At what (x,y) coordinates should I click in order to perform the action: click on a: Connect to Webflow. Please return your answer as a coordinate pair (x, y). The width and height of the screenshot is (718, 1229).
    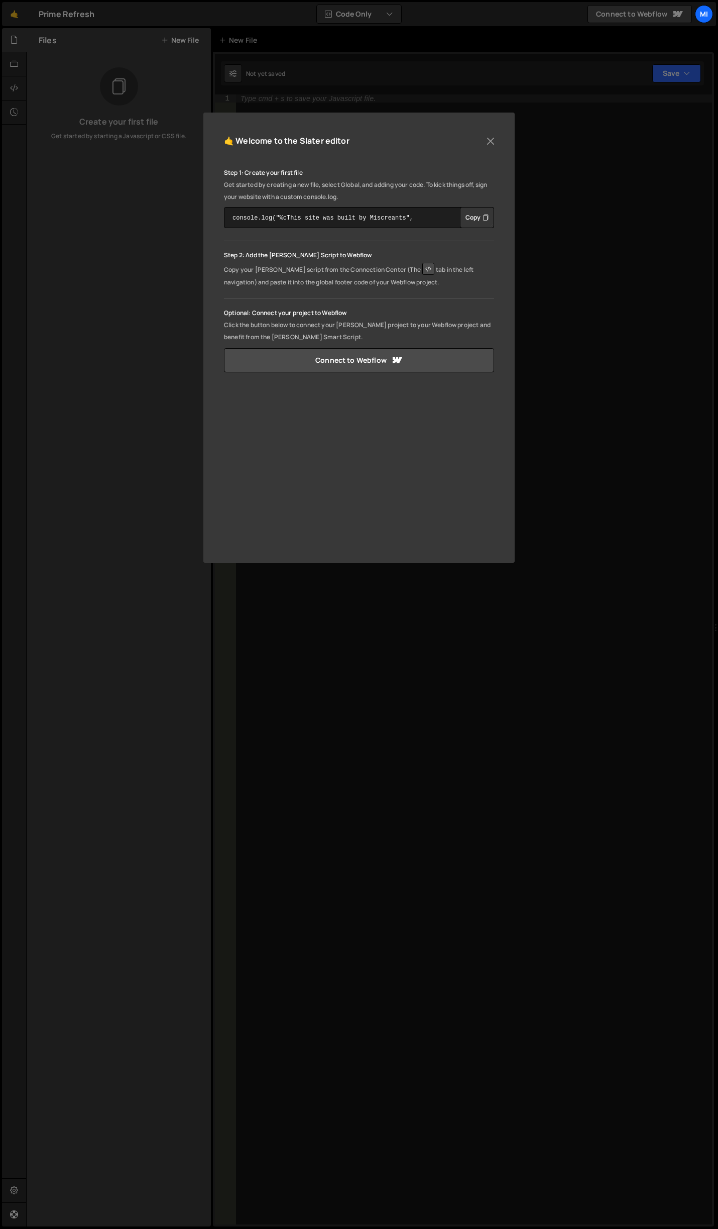
    Looking at the image, I should click on (359, 360).